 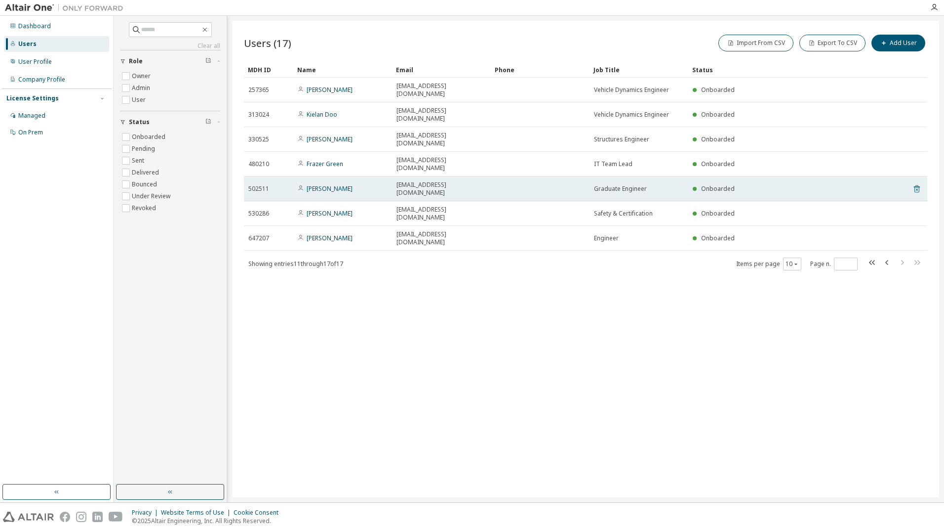 What do you see at coordinates (756, 43) in the screenshot?
I see `button: Import From CSV` at bounding box center [756, 43].